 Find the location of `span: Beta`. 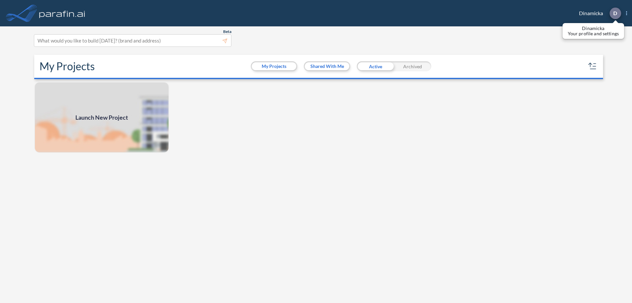

span: Beta is located at coordinates (227, 32).